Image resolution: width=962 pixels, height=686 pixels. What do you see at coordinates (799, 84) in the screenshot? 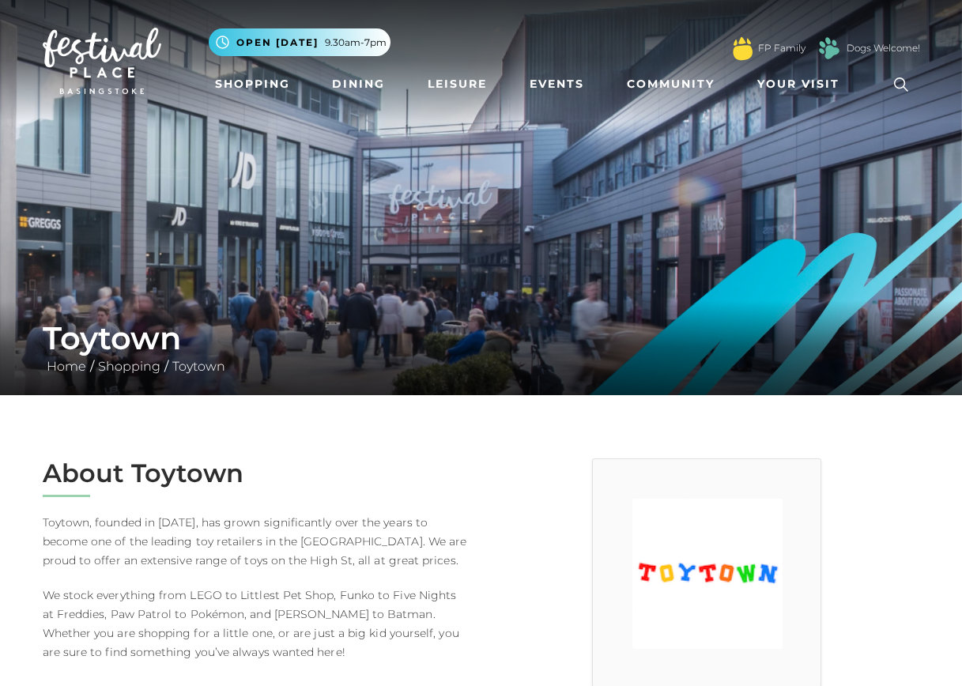
I see `span: Your Visit` at bounding box center [799, 84].